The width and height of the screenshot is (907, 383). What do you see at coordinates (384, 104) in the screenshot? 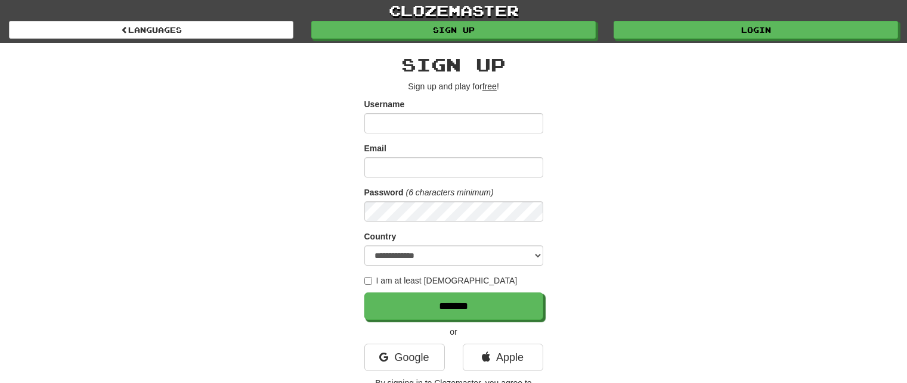
I see `label: Username` at bounding box center [384, 104].